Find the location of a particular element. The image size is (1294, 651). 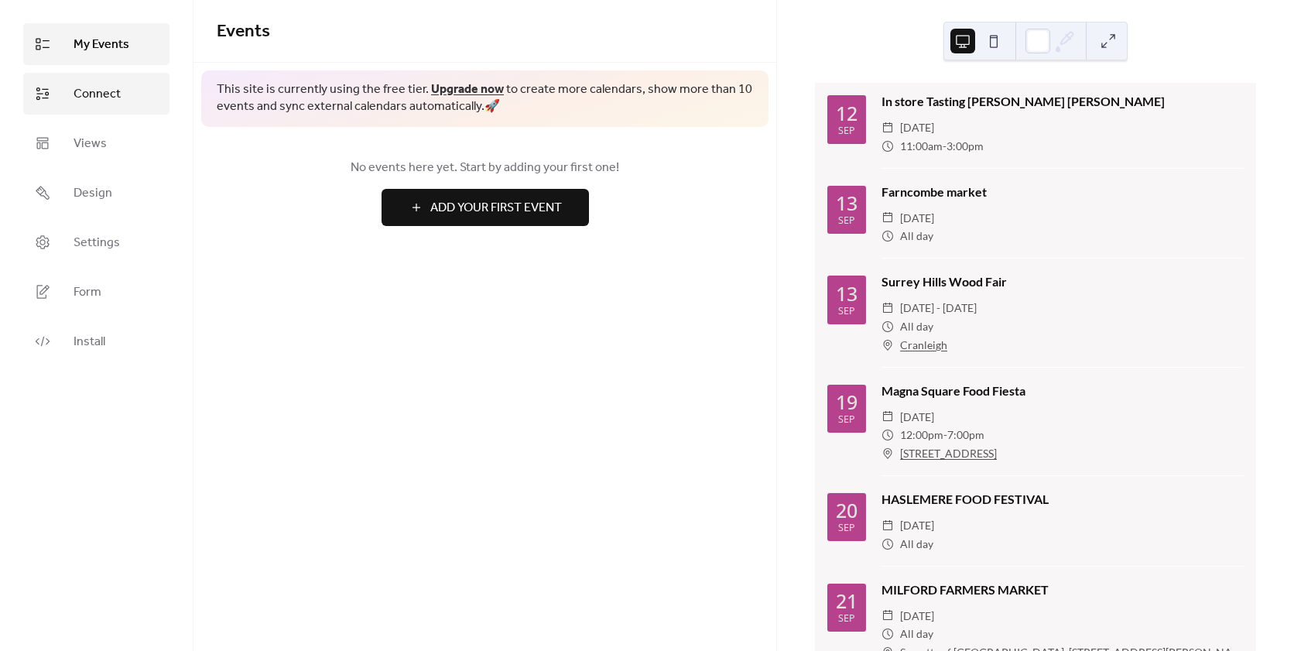

div: 19 is located at coordinates (847, 402).